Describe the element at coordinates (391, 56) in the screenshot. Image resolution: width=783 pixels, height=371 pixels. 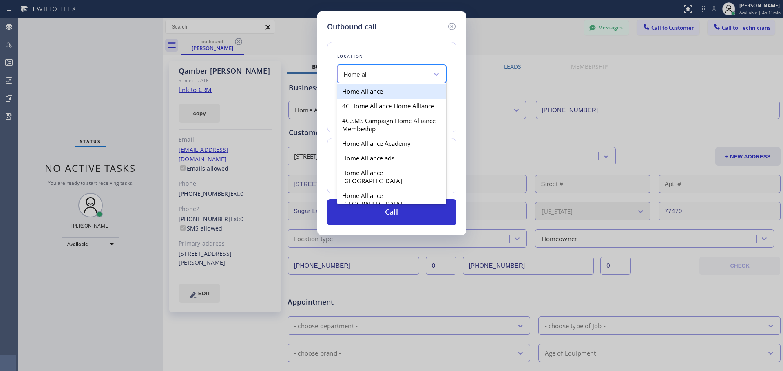
I see `div: Location` at that location.